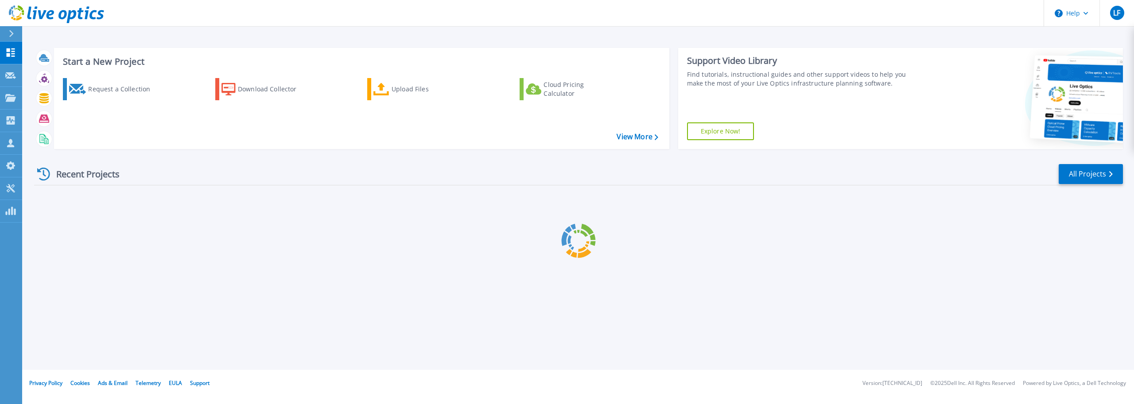 Image resolution: width=1134 pixels, height=404 pixels. What do you see at coordinates (972, 383) in the screenshot?
I see `li: © 2025 Dell Inc. All Rights Reserved` at bounding box center [972, 383].